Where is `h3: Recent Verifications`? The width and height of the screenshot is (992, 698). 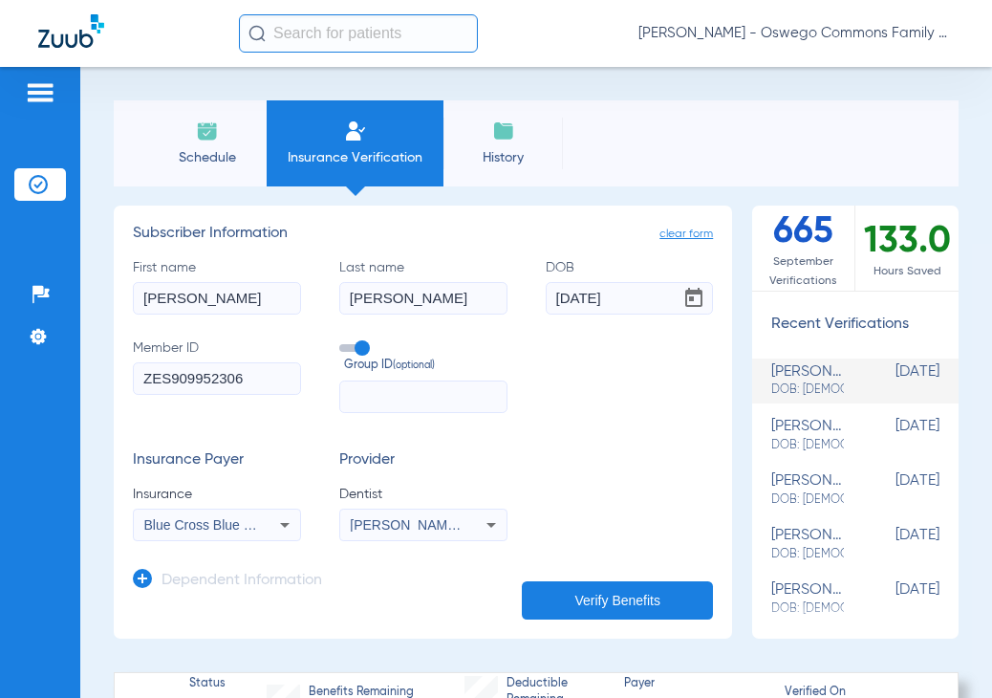 h3: Recent Verifications is located at coordinates (855, 325).